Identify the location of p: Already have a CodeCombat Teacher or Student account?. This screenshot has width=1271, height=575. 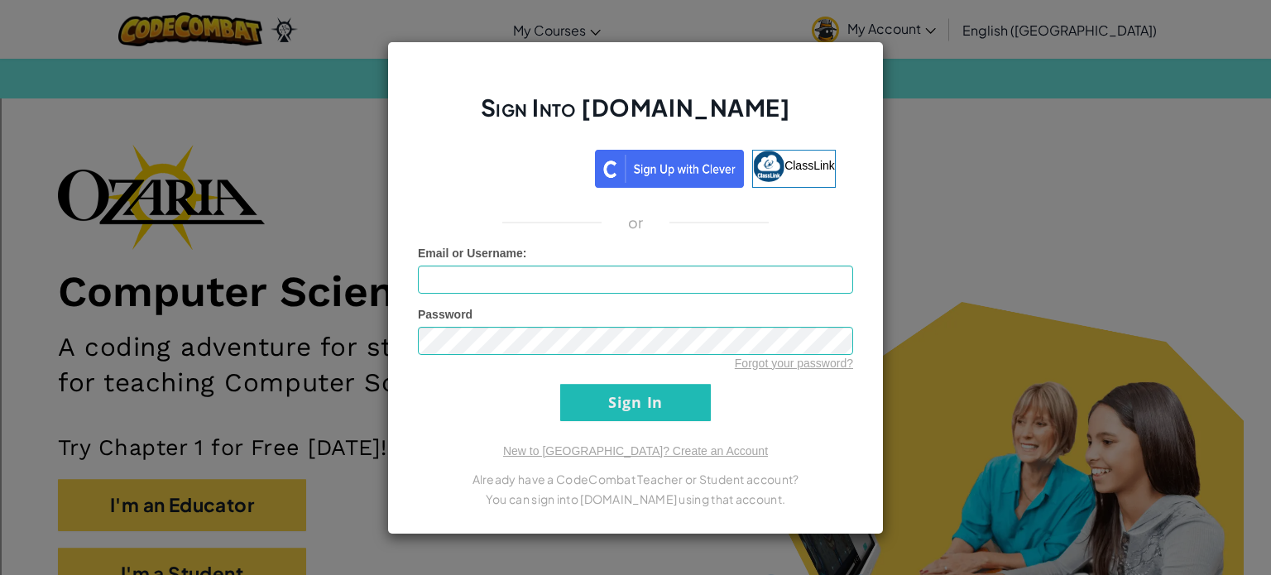
(636, 479).